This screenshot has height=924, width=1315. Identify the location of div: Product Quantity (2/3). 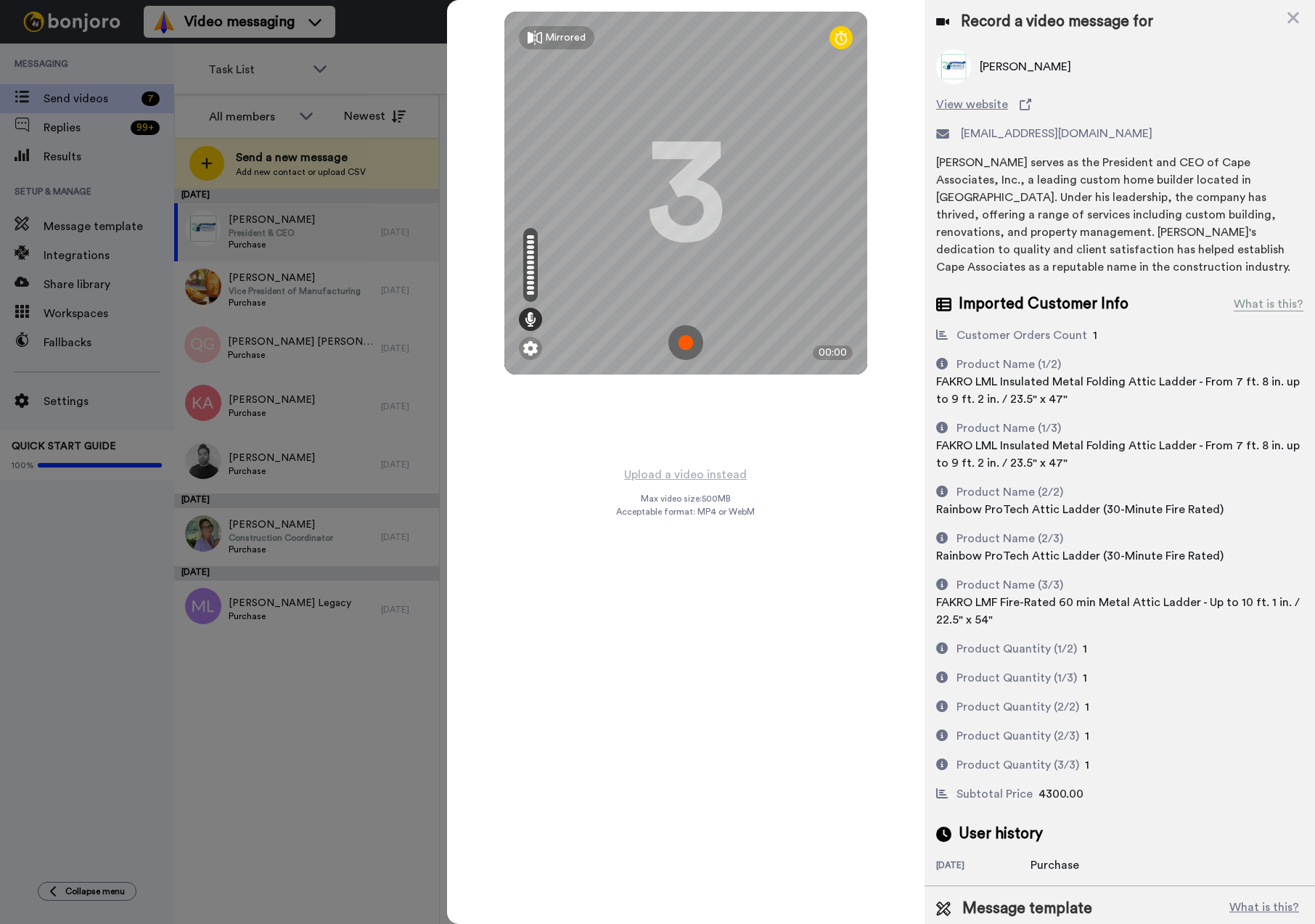
(1018, 736).